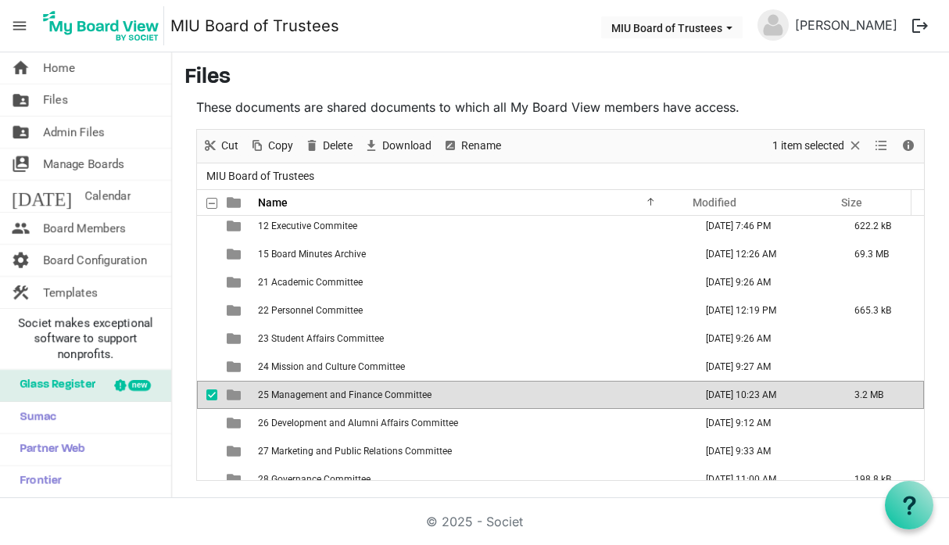  I want to click on span: 22 Personnel Committee, so click(310, 310).